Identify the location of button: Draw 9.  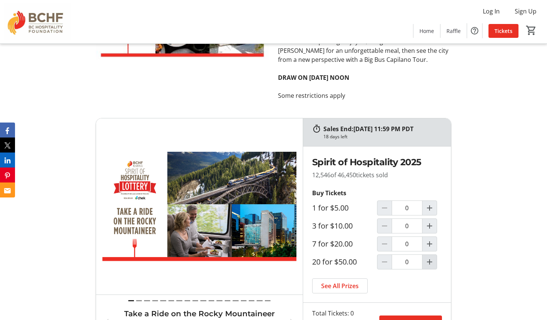
(195, 301).